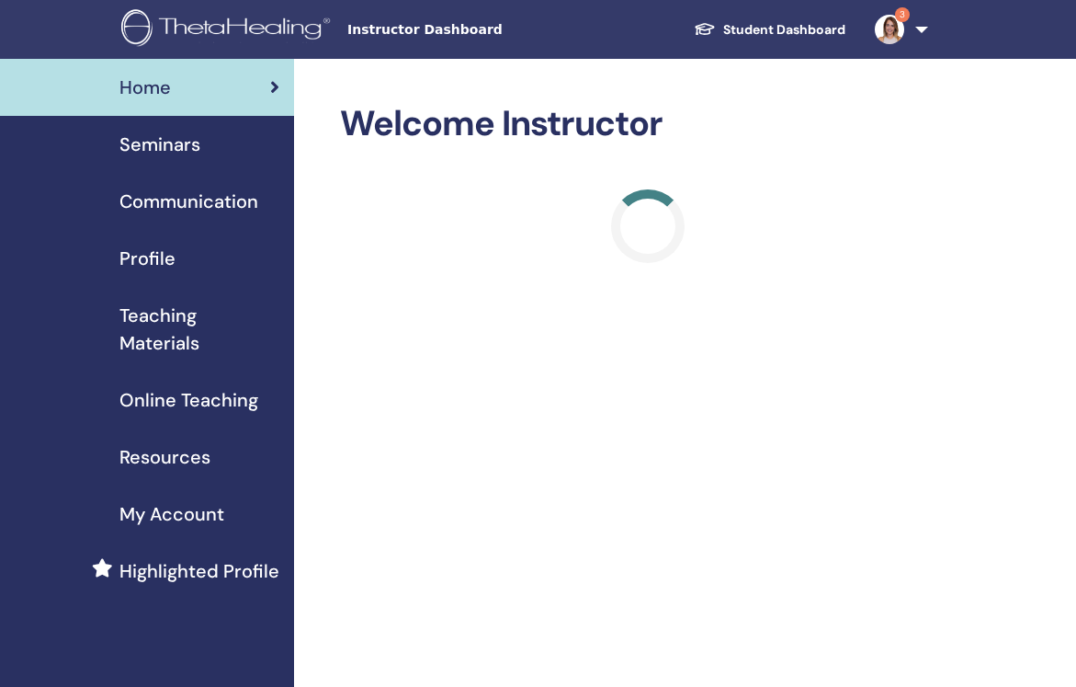 The width and height of the screenshot is (1076, 687). Describe the element at coordinates (769, 29) in the screenshot. I see `a: Student Dashboard` at that location.